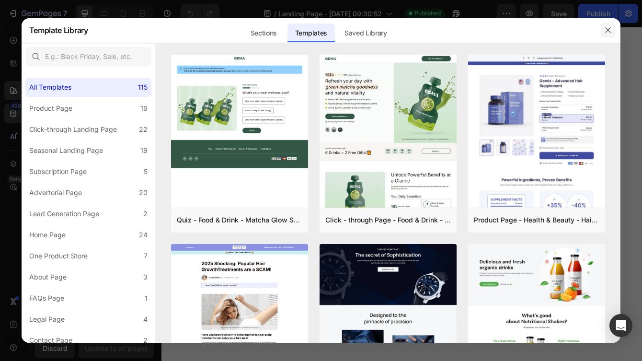 Image resolution: width=642 pixels, height=361 pixels. Describe the element at coordinates (240, 220) in the screenshot. I see `div: Quiz - Food & Drink - Matcha Glow Shot` at that location.